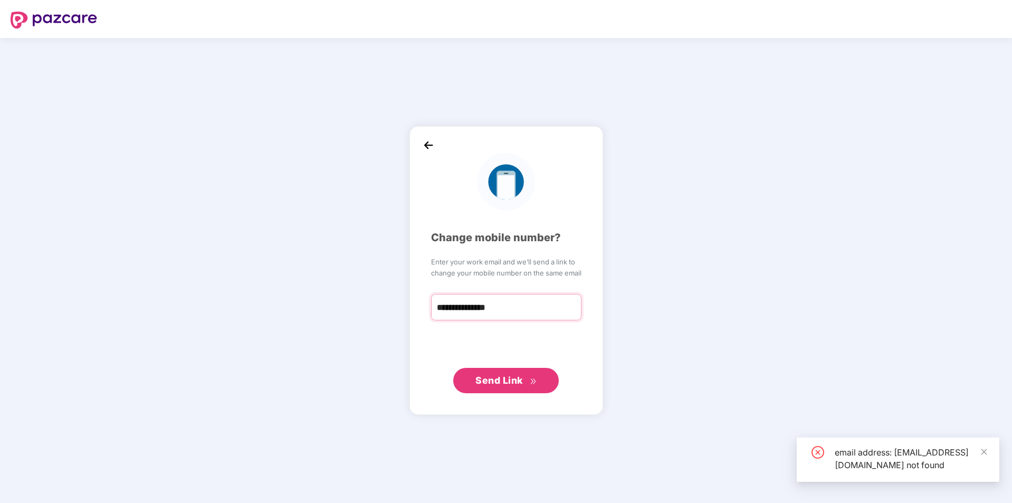 This screenshot has width=1012, height=503. What do you see at coordinates (984, 452) in the screenshot?
I see `span: close` at bounding box center [984, 452].